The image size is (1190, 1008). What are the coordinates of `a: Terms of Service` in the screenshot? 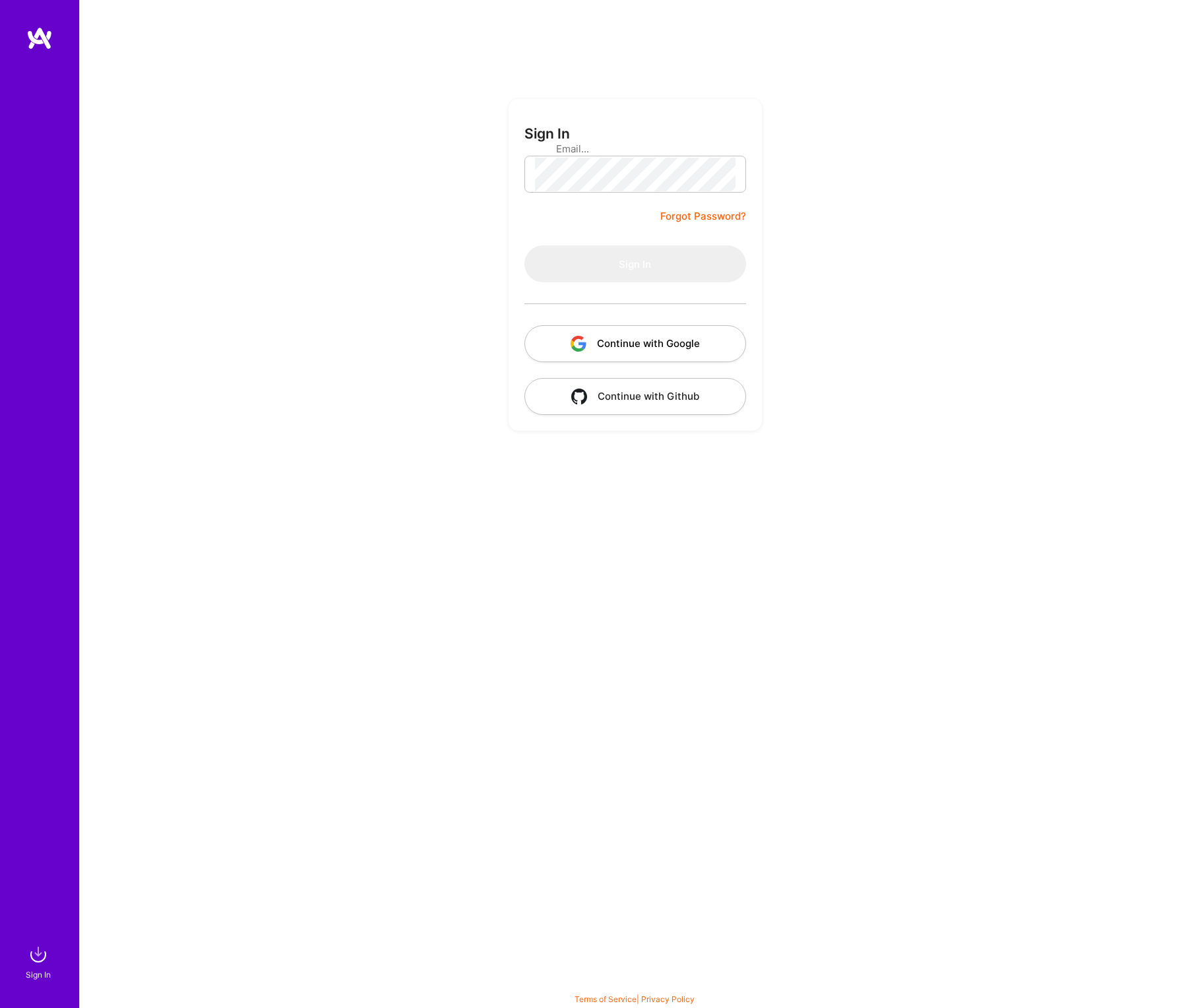 It's located at (605, 999).